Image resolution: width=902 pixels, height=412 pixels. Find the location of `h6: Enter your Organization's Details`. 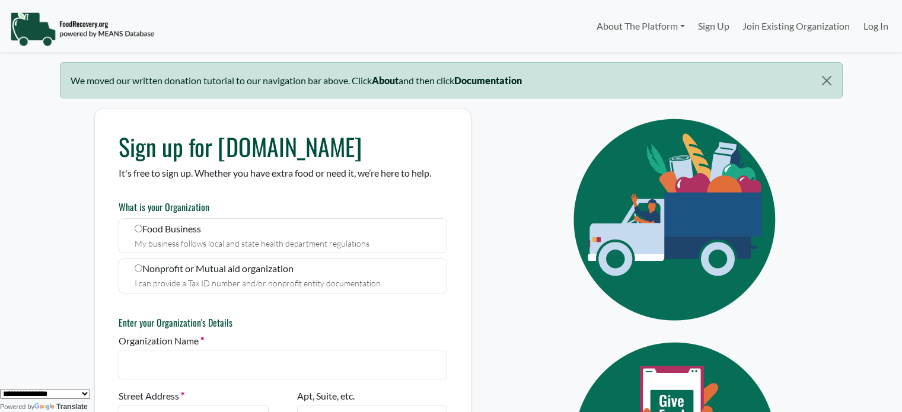

h6: Enter your Organization's Details is located at coordinates (283, 323).